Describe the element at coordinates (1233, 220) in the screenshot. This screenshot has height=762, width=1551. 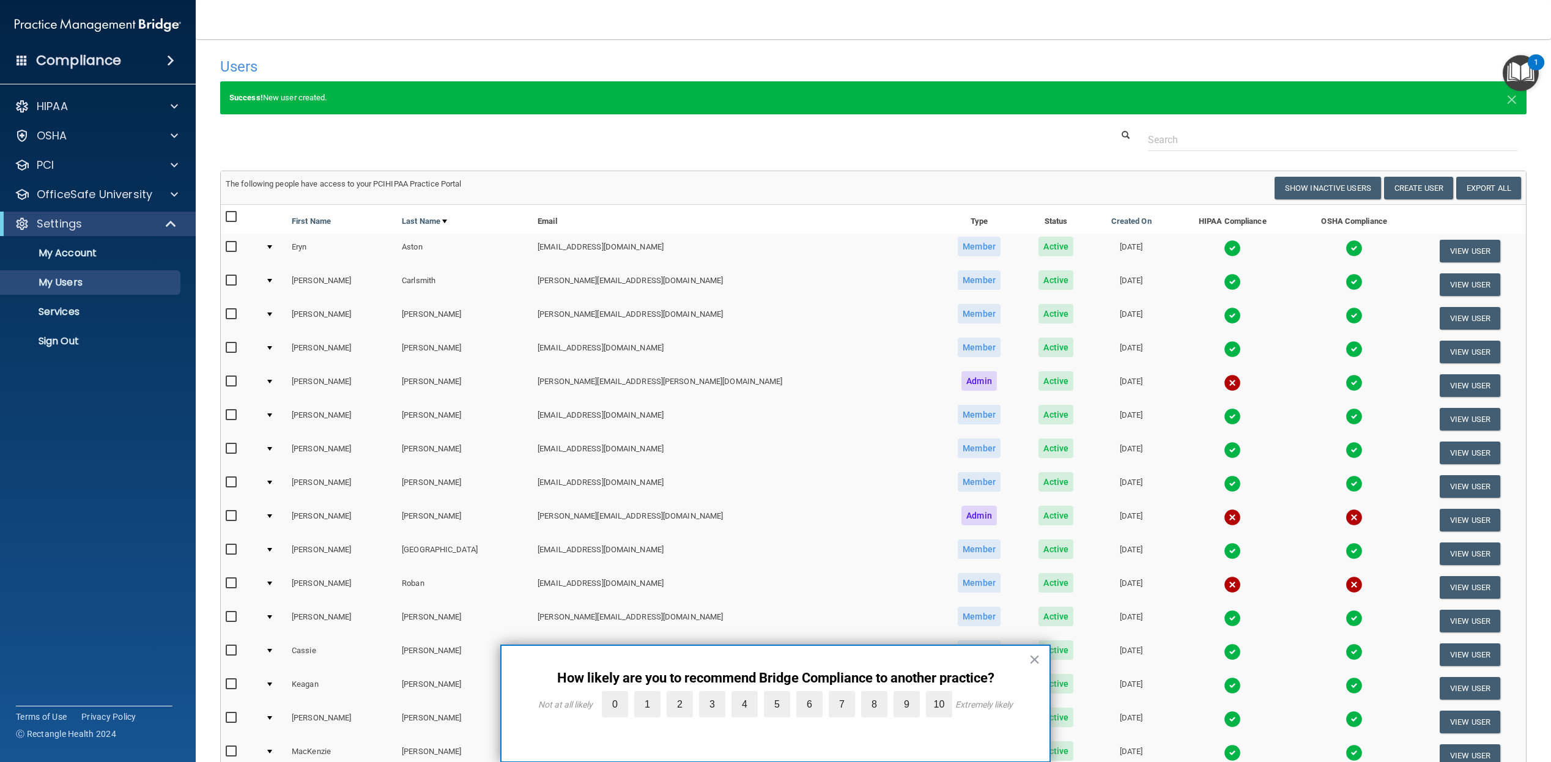
I see `th: HIPAA Compliance` at that location.